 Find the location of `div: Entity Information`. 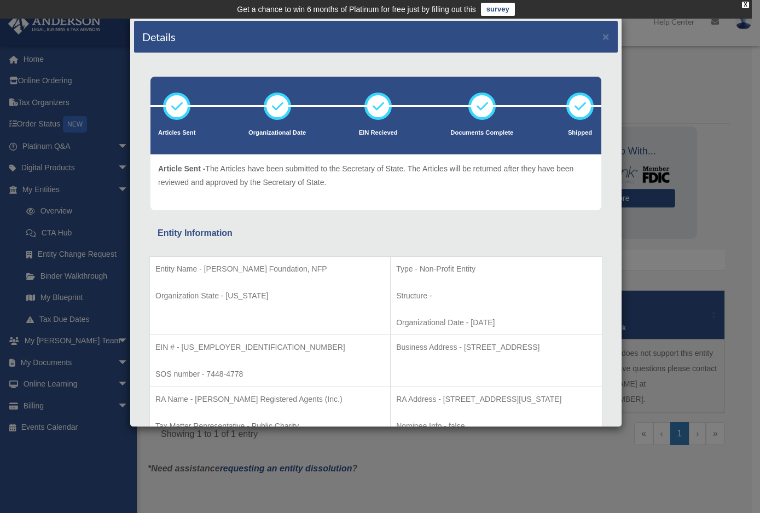

div: Entity Information is located at coordinates (376, 233).